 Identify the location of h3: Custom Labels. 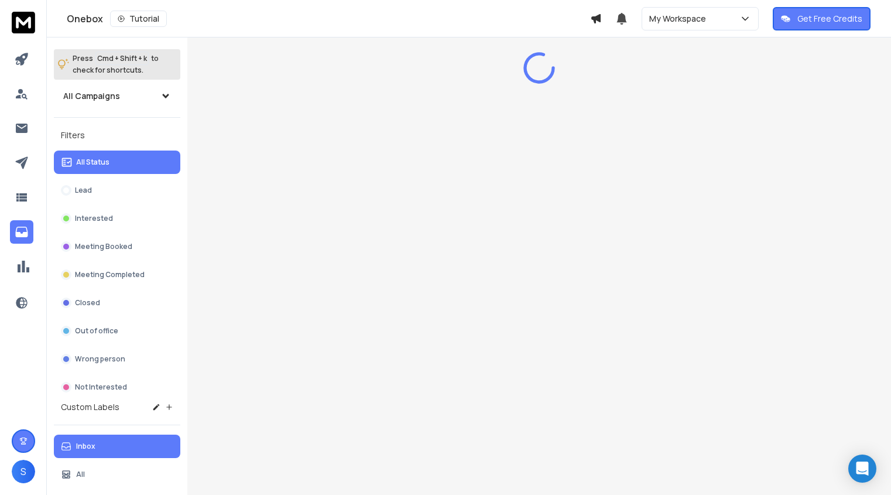
(90, 407).